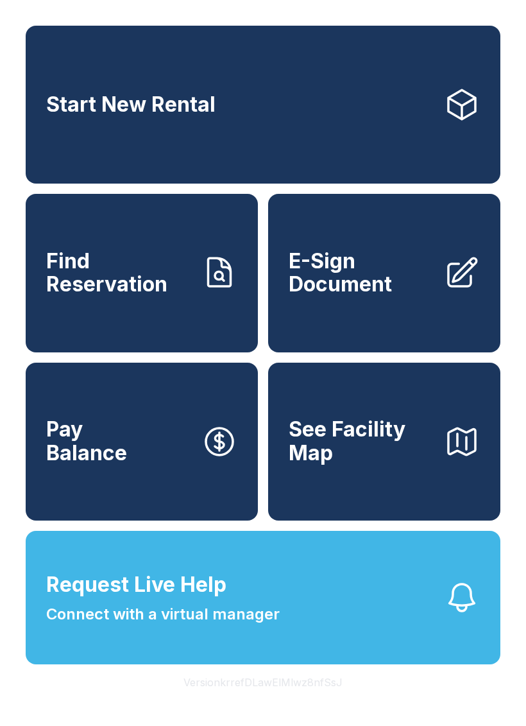 This screenshot has width=526, height=726. Describe the element at coordinates (131, 105) in the screenshot. I see `span: Start New Rental` at that location.